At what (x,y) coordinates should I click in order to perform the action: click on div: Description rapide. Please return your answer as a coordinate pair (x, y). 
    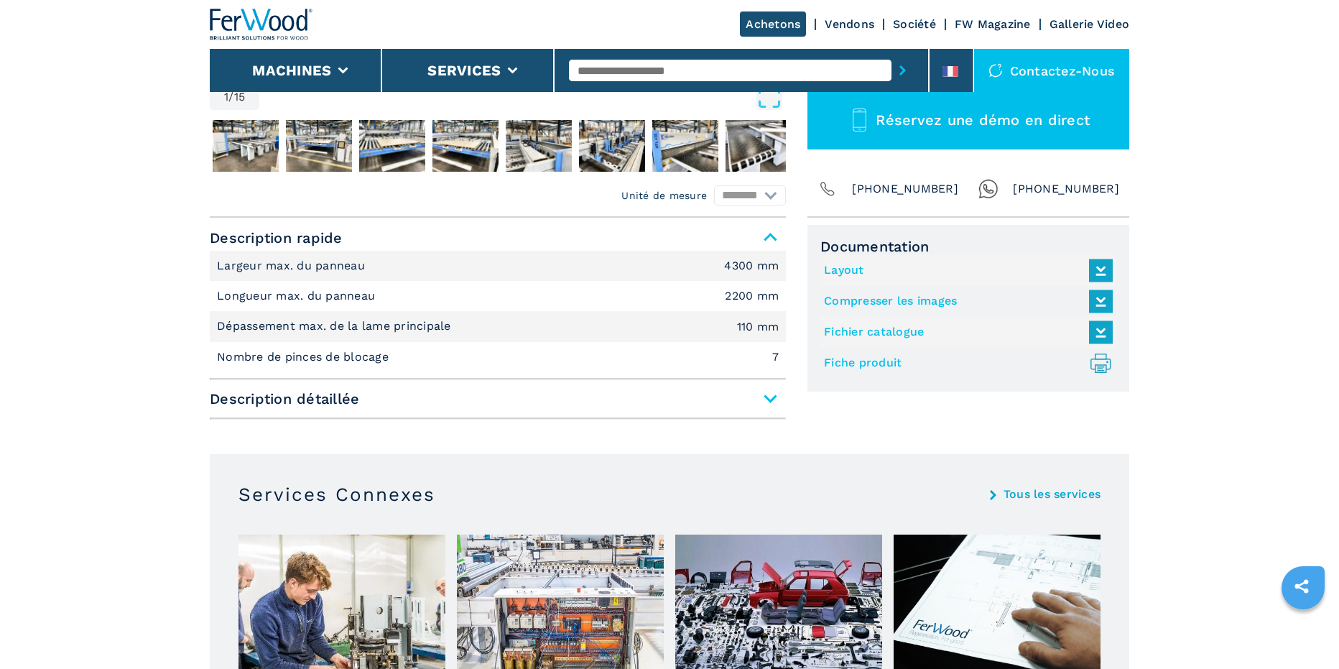
    Looking at the image, I should click on (498, 312).